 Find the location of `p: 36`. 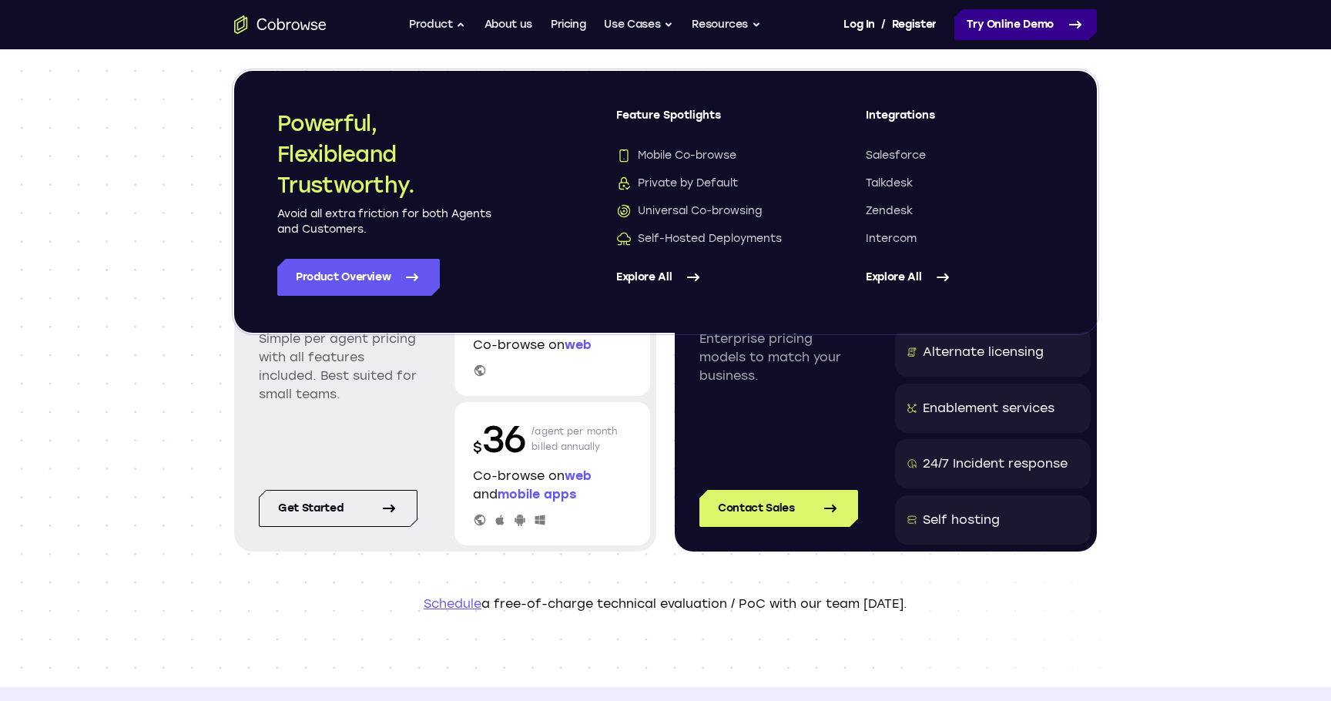

p: 36 is located at coordinates (499, 439).